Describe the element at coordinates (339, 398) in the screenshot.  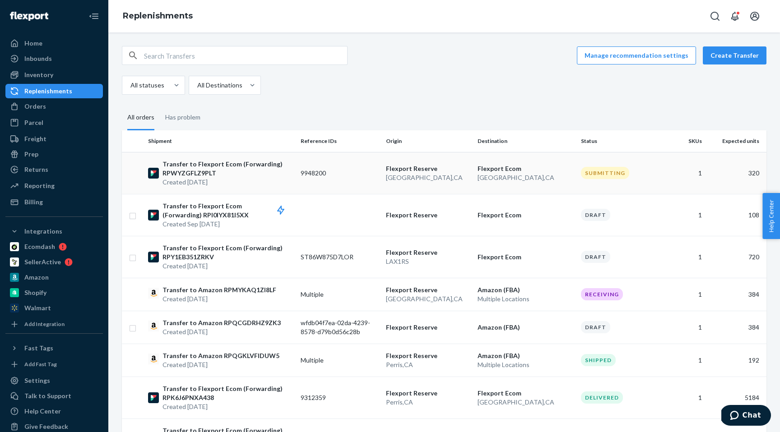
I see `td: 9312359` at that location.